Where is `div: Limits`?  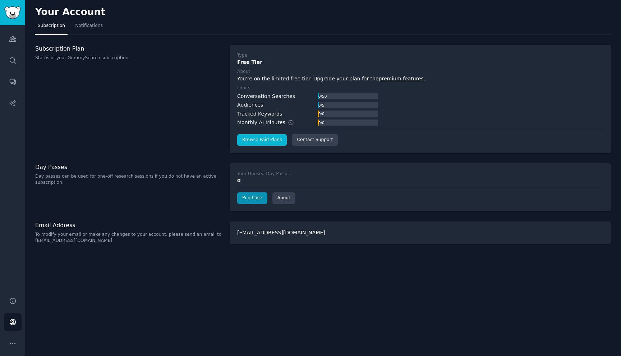
div: Limits is located at coordinates (244, 88).